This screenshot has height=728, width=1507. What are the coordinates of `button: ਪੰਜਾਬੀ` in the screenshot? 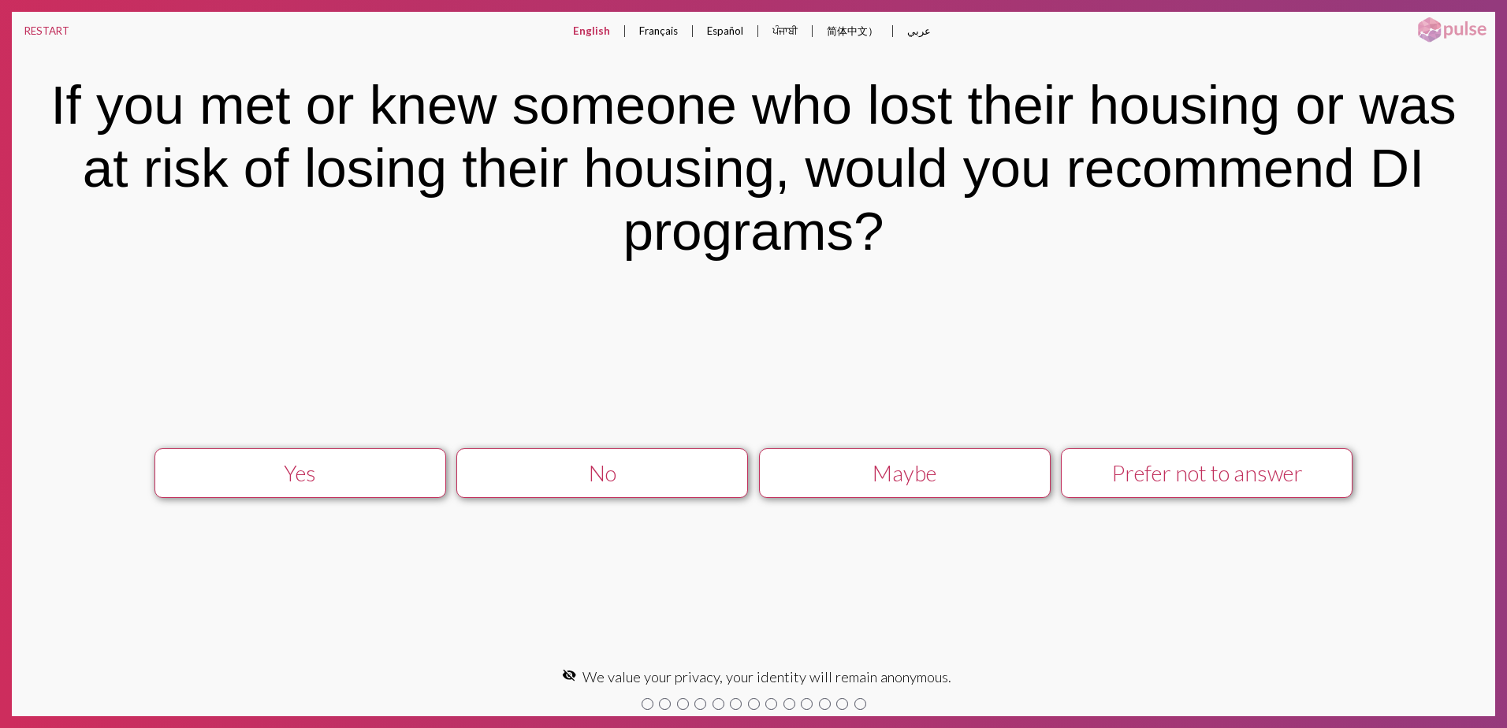 It's located at (785, 31).